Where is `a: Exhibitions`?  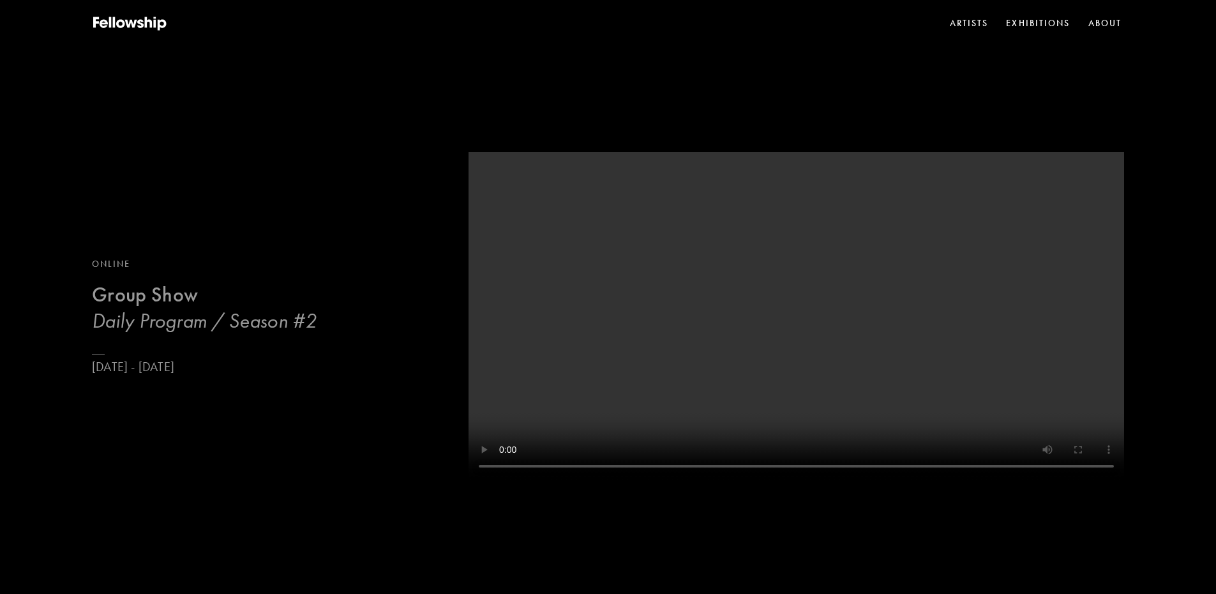
a: Exhibitions is located at coordinates (1038, 24).